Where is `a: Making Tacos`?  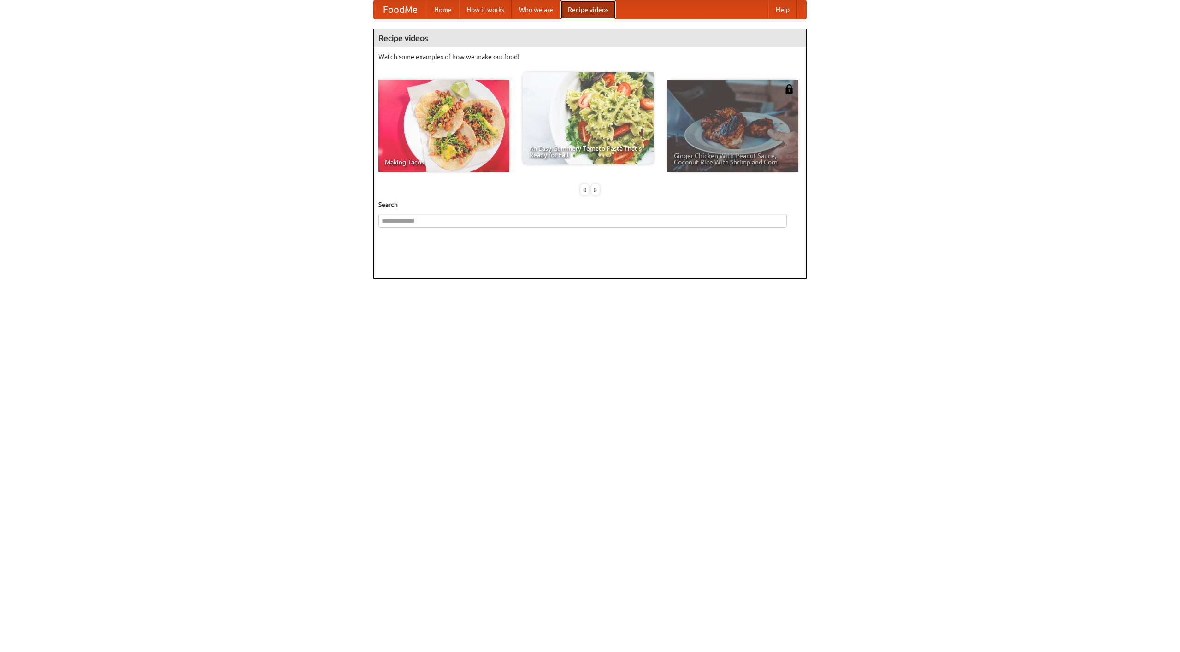 a: Making Tacos is located at coordinates (444, 126).